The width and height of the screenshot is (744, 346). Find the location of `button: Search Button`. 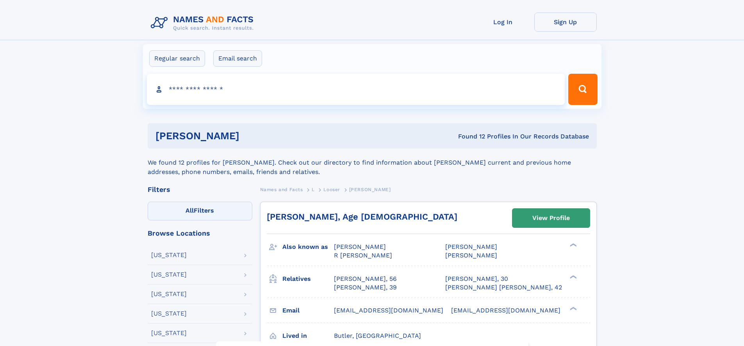

button: Search Button is located at coordinates (582, 89).